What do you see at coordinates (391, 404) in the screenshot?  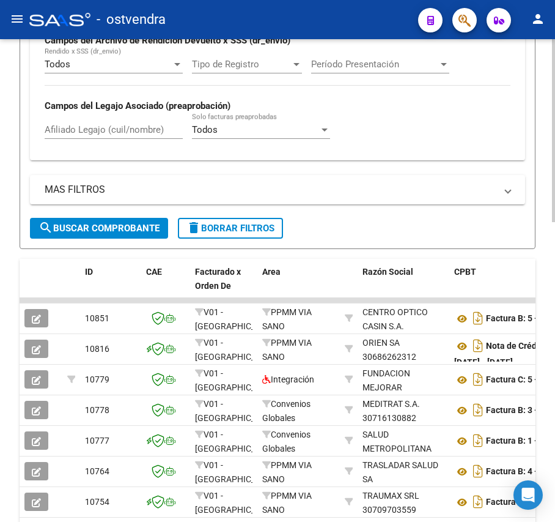 I see `div: MEDITRAT S.A.` at bounding box center [391, 404].